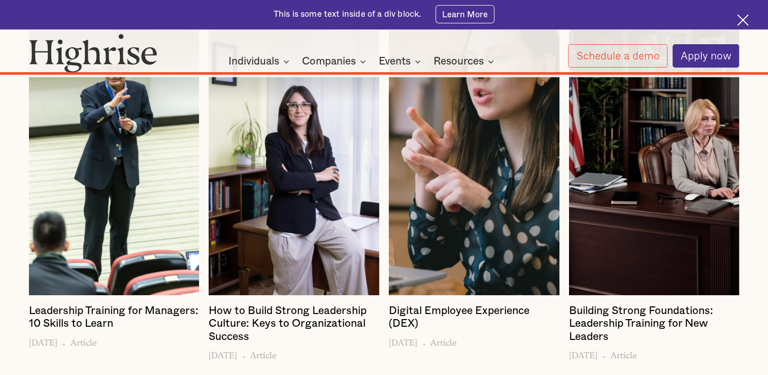 Image resolution: width=768 pixels, height=375 pixels. I want to click on a: #LEADERSHIPDigital Employee Experience (DEX), so click(474, 319).